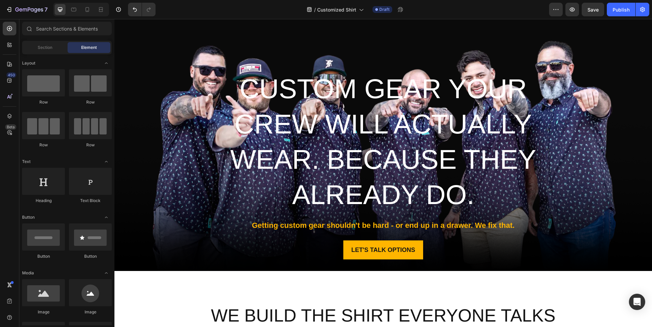  I want to click on div: Publish, so click(621, 10).